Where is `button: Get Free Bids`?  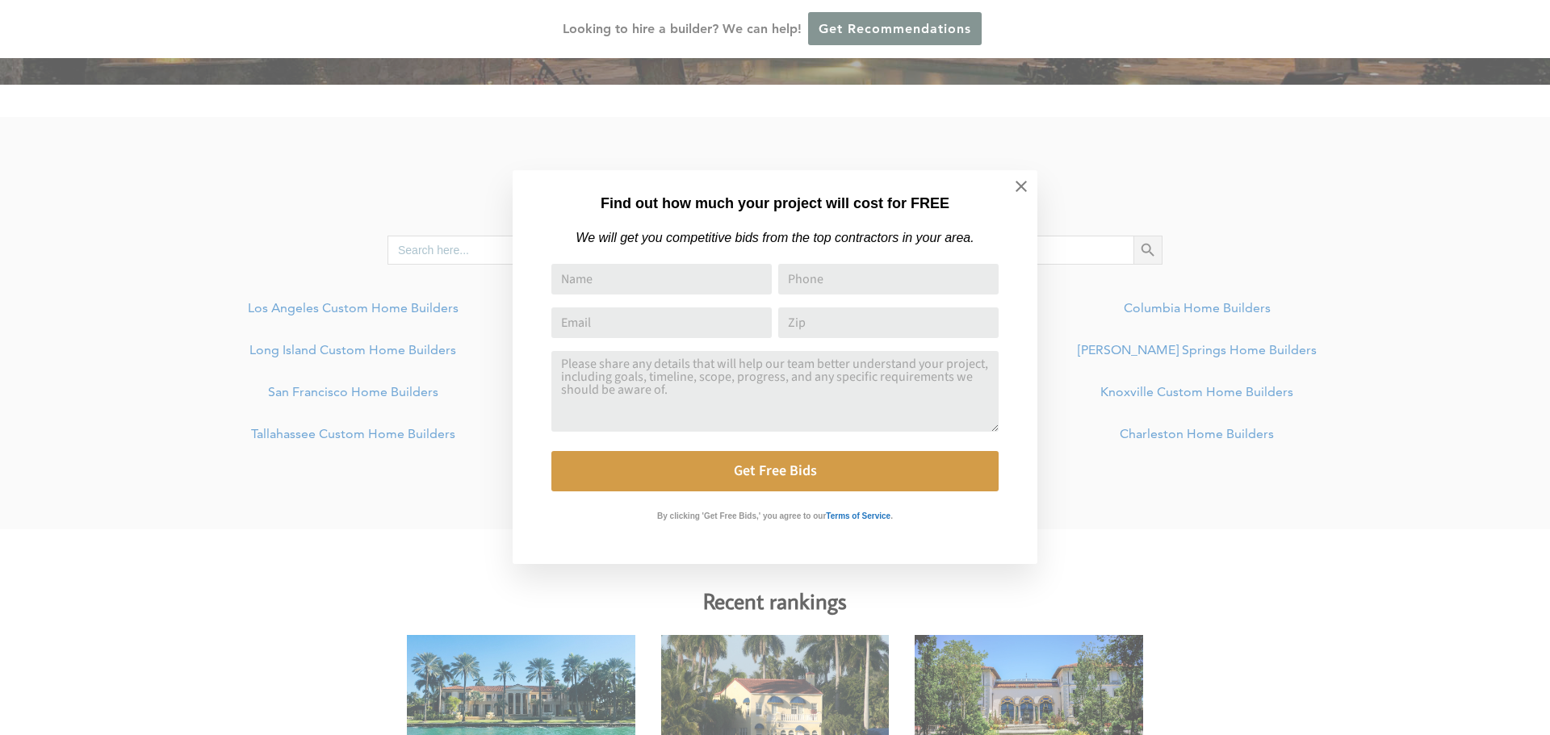
button: Get Free Bids is located at coordinates (775, 471).